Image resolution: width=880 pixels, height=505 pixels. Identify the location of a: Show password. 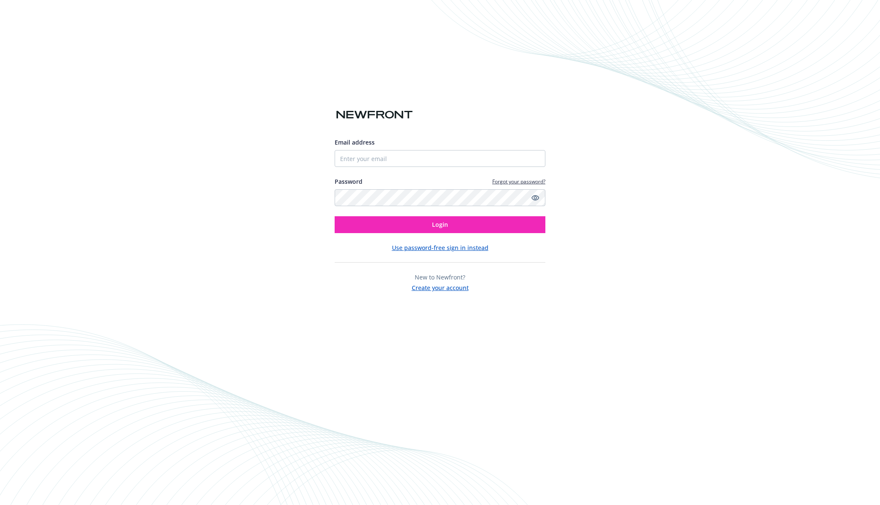
(535, 198).